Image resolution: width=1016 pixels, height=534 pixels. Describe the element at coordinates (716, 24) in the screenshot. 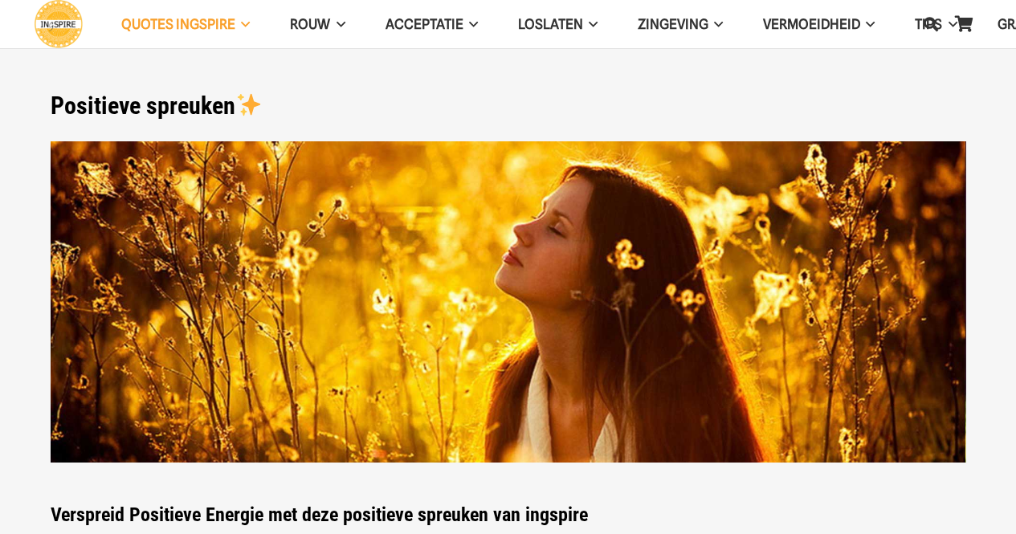

I see `span: Zingeving Menu` at that location.